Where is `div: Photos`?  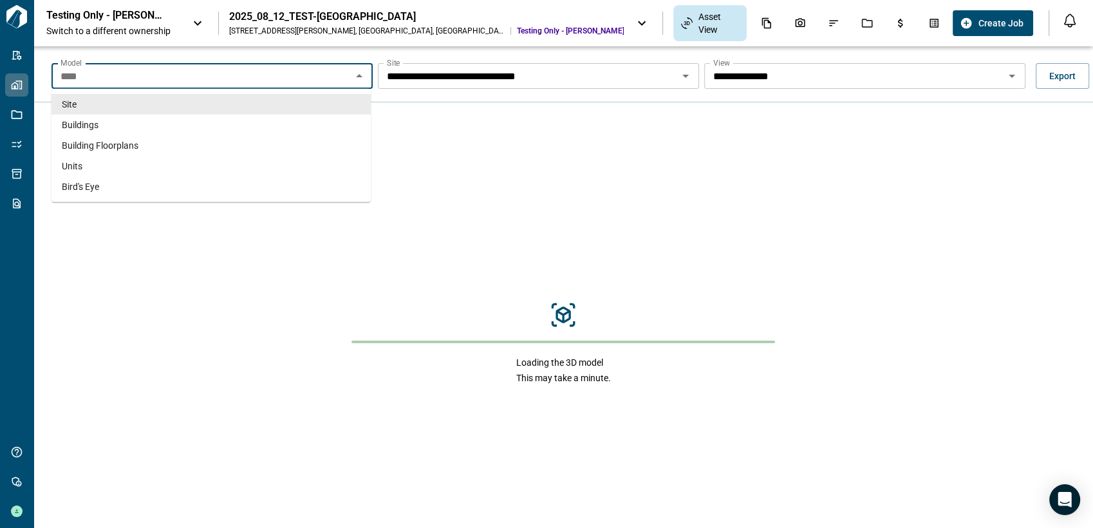
div: Photos is located at coordinates (800, 23).